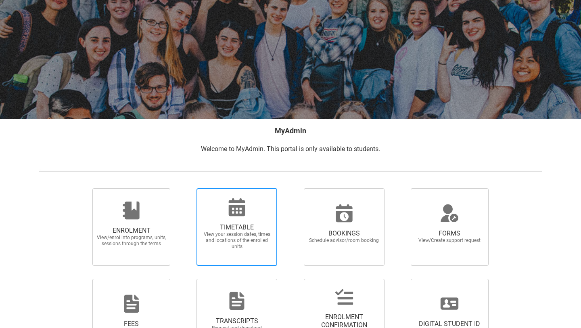 The image size is (581, 328). I want to click on span: View your session dates, times and locations of the enrolled units, so click(237, 240).